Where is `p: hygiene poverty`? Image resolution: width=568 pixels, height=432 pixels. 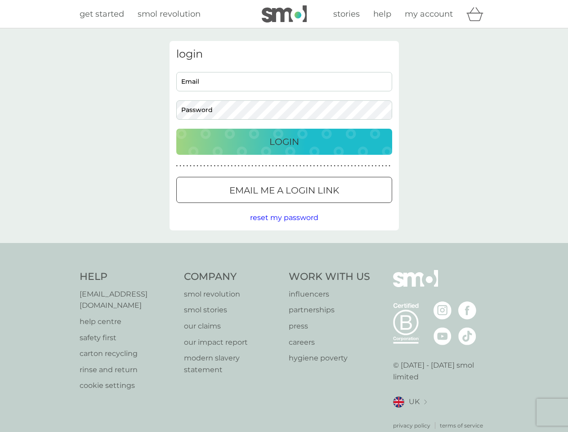
p: hygiene poverty is located at coordinates (329, 358).